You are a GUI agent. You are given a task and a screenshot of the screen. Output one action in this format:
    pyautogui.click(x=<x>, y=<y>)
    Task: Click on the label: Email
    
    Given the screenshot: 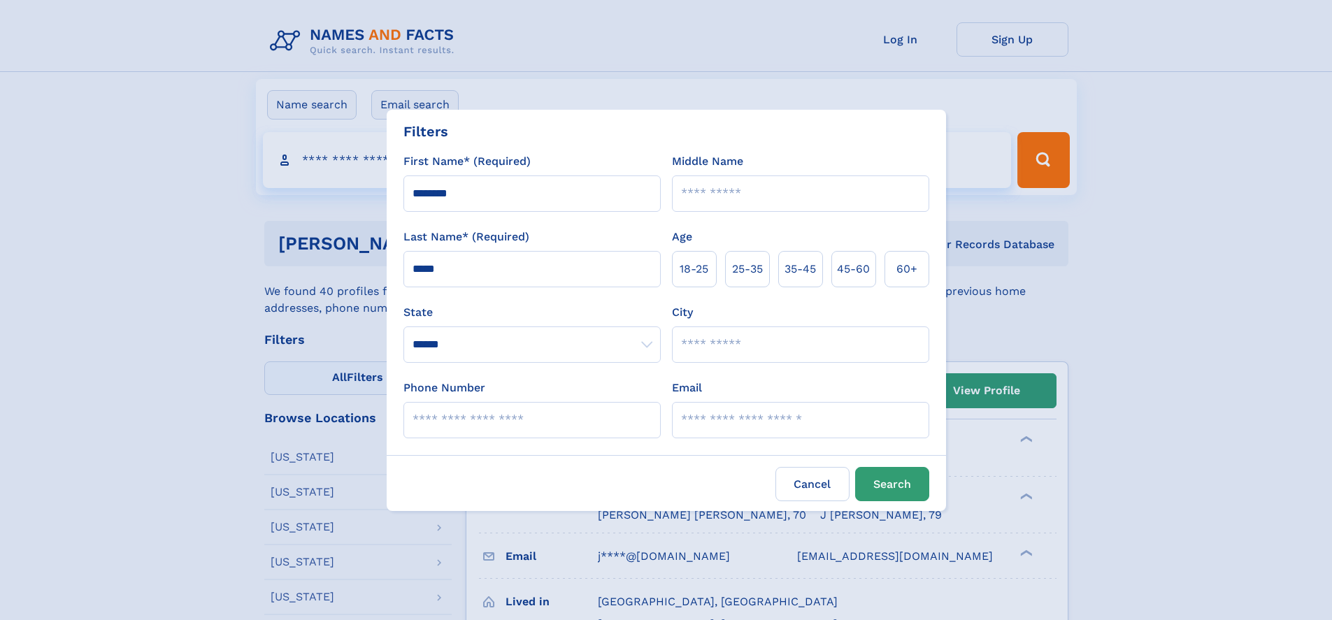 What is the action you would take?
    pyautogui.click(x=687, y=388)
    